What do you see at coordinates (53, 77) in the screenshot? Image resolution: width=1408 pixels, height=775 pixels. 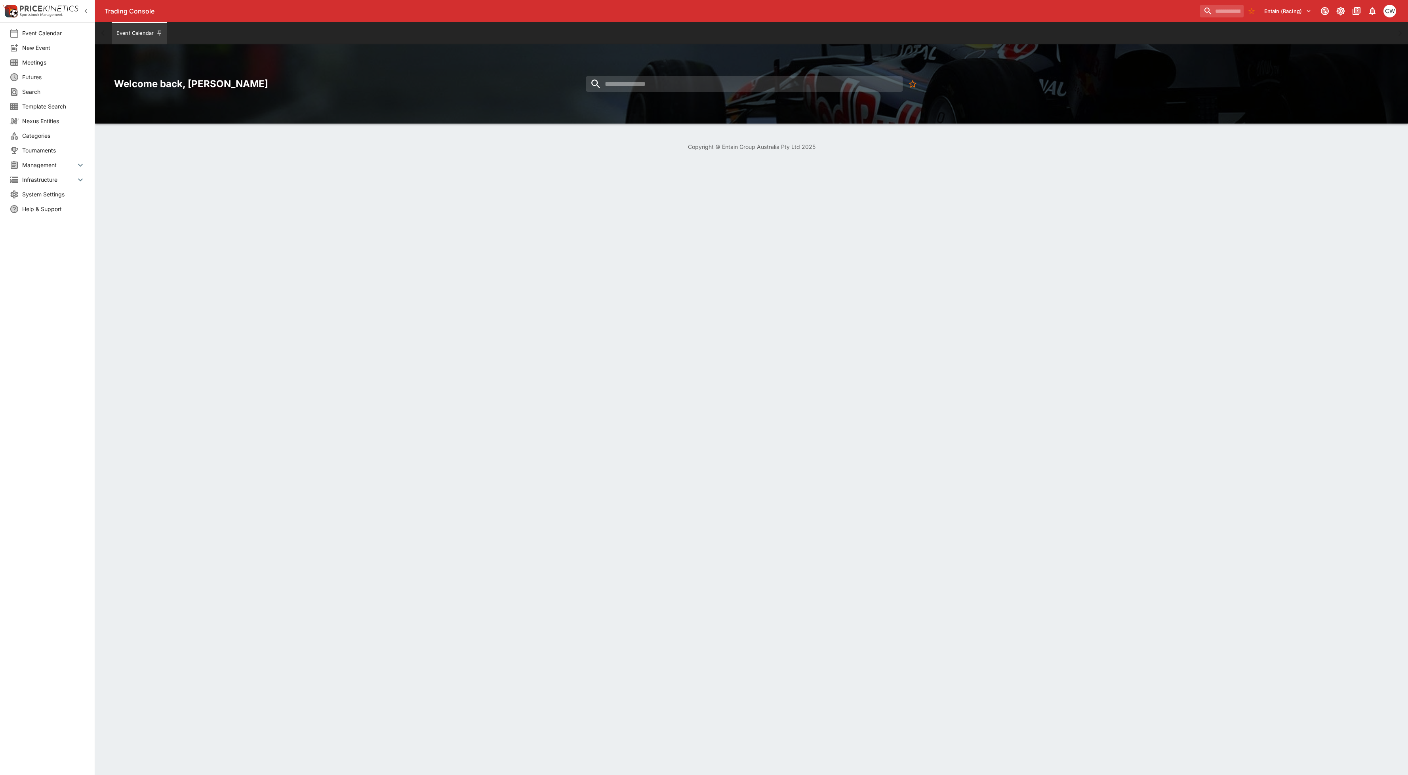 I see `span: Futures` at bounding box center [53, 77].